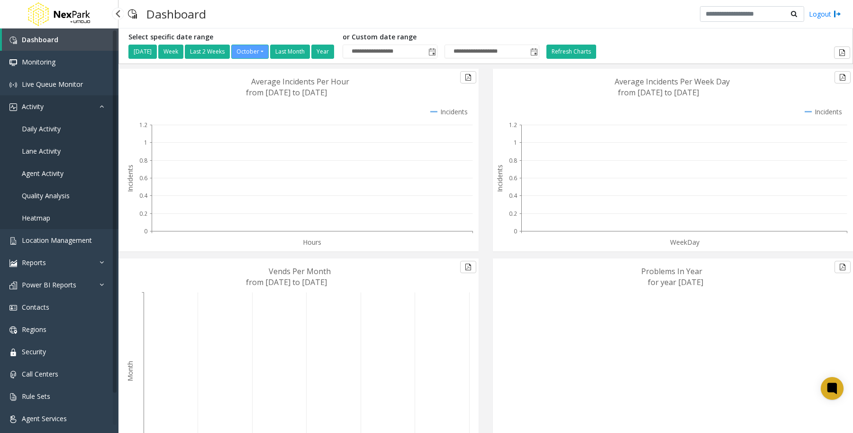 This screenshot has height=433, width=853. I want to click on span: Daily Activity, so click(41, 128).